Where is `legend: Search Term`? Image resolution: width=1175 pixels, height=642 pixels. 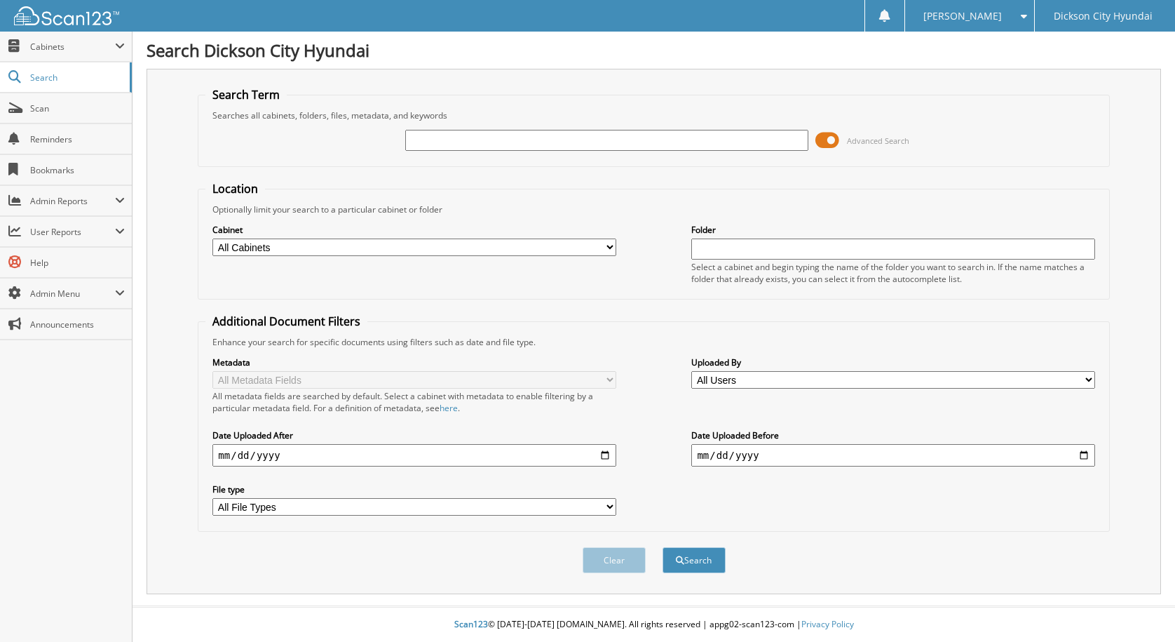 legend: Search Term is located at coordinates (246, 95).